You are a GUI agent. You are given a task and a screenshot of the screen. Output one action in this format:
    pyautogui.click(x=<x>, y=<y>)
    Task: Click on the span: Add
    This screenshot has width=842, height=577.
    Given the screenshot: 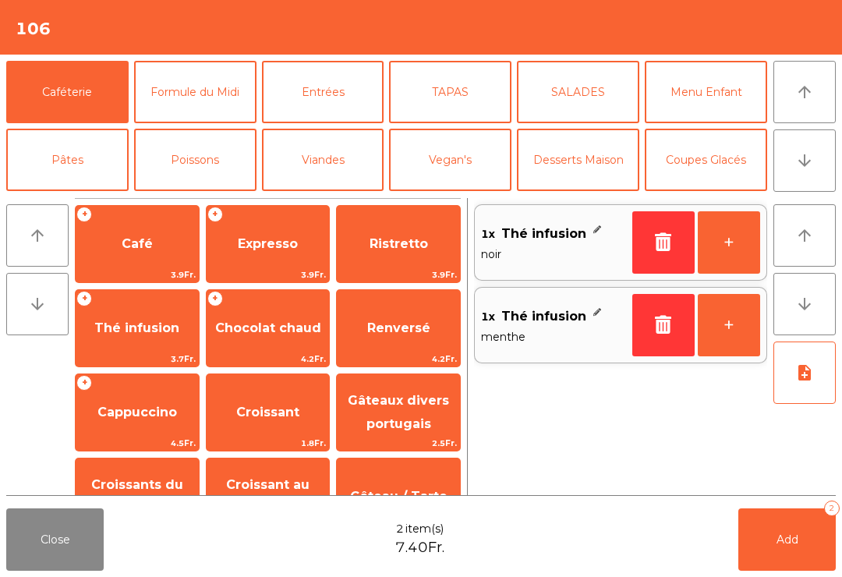 What is the action you would take?
    pyautogui.click(x=787, y=539)
    